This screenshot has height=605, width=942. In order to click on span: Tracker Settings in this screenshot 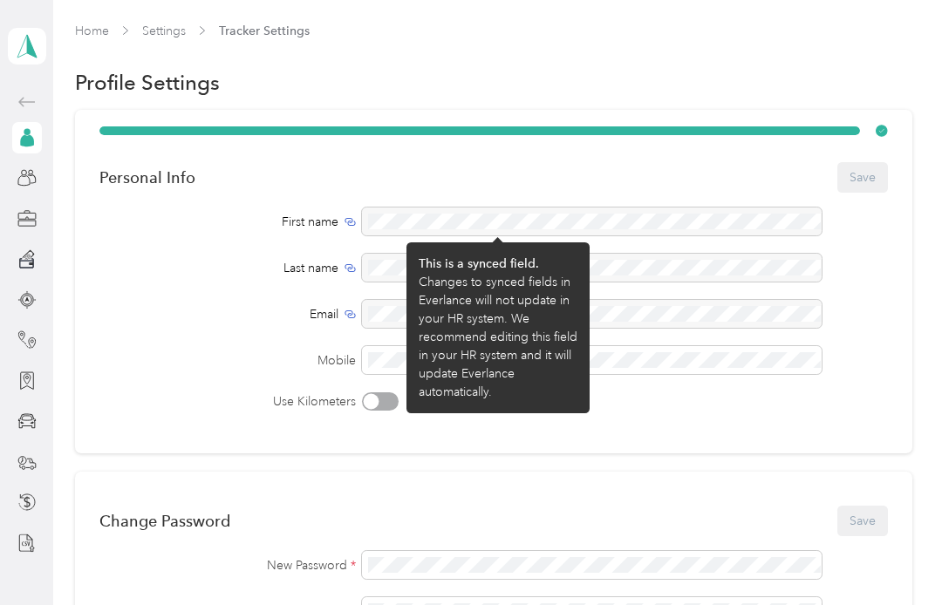, I will do `click(264, 31)`.